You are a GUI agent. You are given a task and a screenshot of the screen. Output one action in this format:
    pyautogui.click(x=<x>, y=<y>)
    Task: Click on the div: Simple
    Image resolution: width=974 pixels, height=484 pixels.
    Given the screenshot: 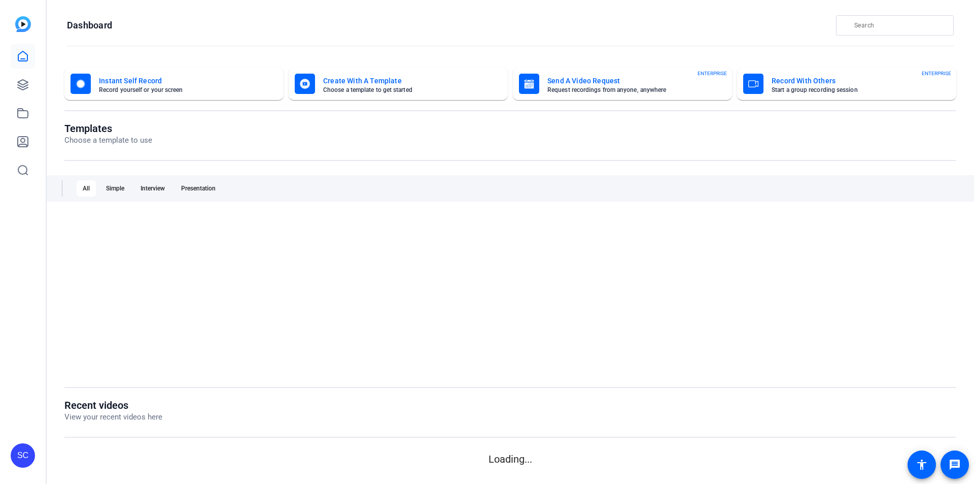 What is the action you would take?
    pyautogui.click(x=115, y=188)
    